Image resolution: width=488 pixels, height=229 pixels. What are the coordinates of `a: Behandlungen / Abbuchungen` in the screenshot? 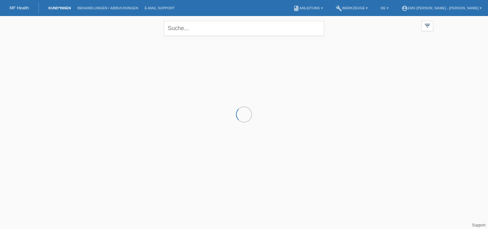 It's located at (108, 8).